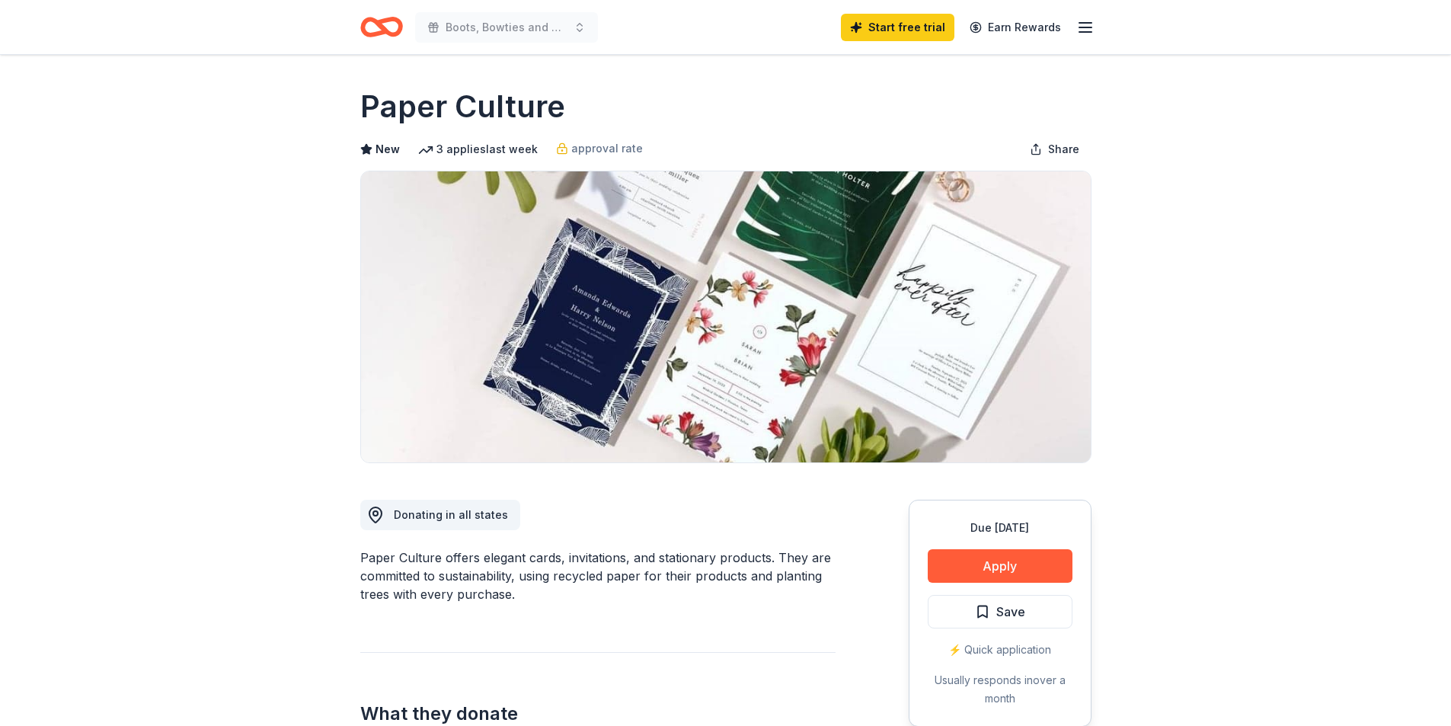  Describe the element at coordinates (1015, 27) in the screenshot. I see `a: Earn Rewards` at that location.